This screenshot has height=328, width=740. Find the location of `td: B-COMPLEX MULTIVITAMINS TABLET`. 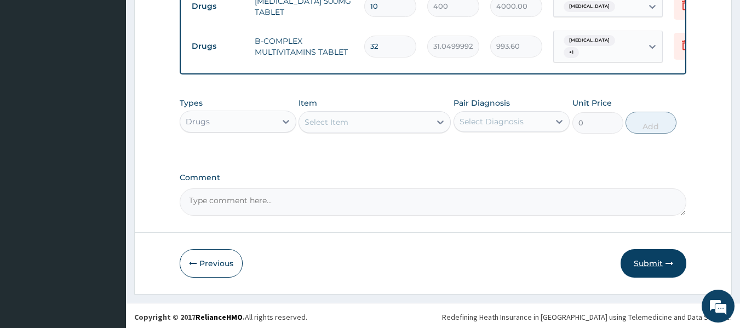

td: B-COMPLEX MULTIVITAMINS TABLET is located at coordinates (304, 47).